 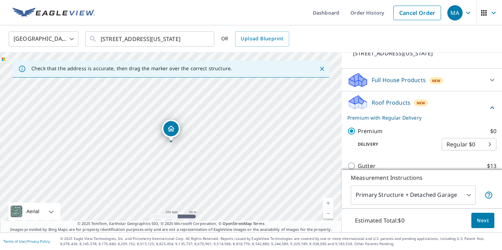 What do you see at coordinates (469, 145) in the screenshot?
I see `div: Regular $0` at bounding box center [469, 145].